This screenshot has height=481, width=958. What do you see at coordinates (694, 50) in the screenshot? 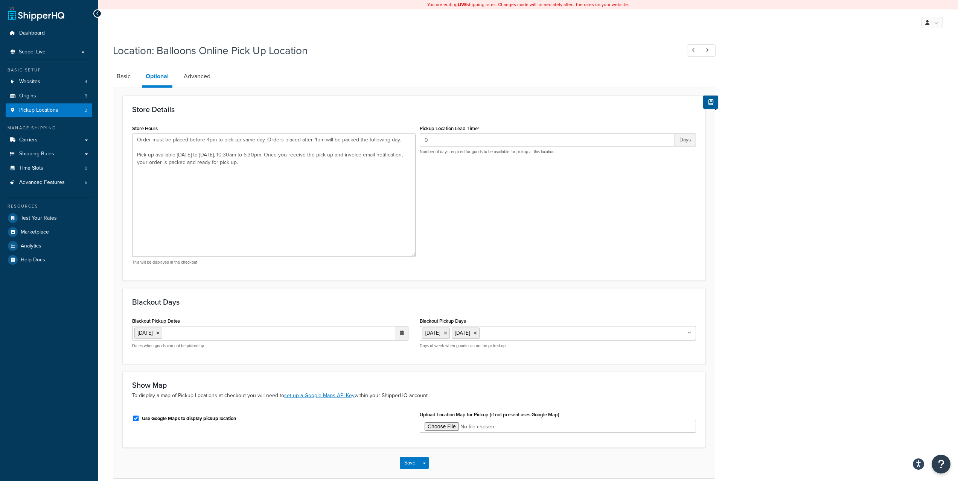
I see `a: Previous Record` at bounding box center [694, 50].